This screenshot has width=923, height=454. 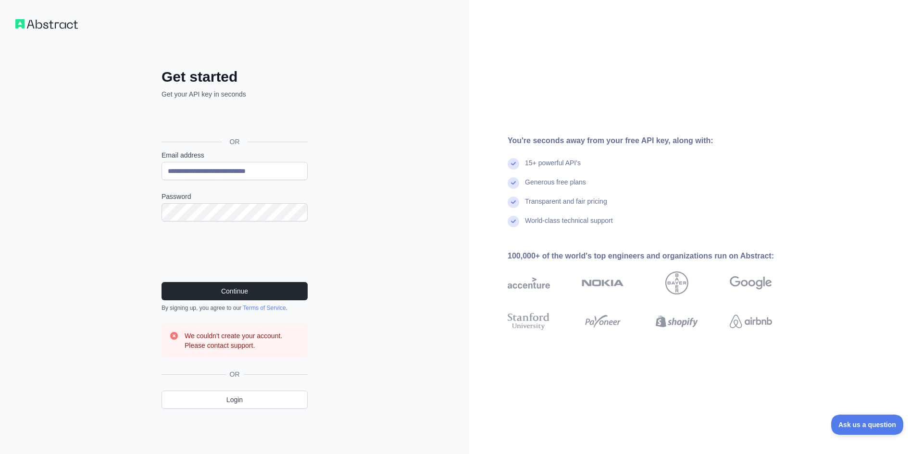 What do you see at coordinates (235, 291) in the screenshot?
I see `button: Continue` at bounding box center [235, 291].